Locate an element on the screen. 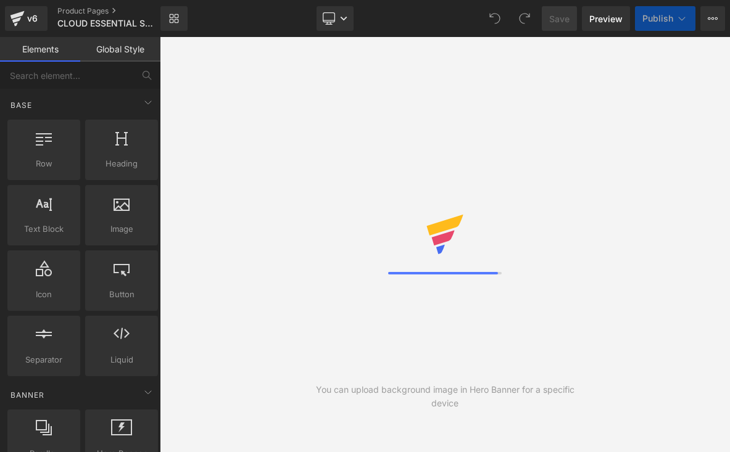 Image resolution: width=730 pixels, height=452 pixels. a: New Library is located at coordinates (174, 19).